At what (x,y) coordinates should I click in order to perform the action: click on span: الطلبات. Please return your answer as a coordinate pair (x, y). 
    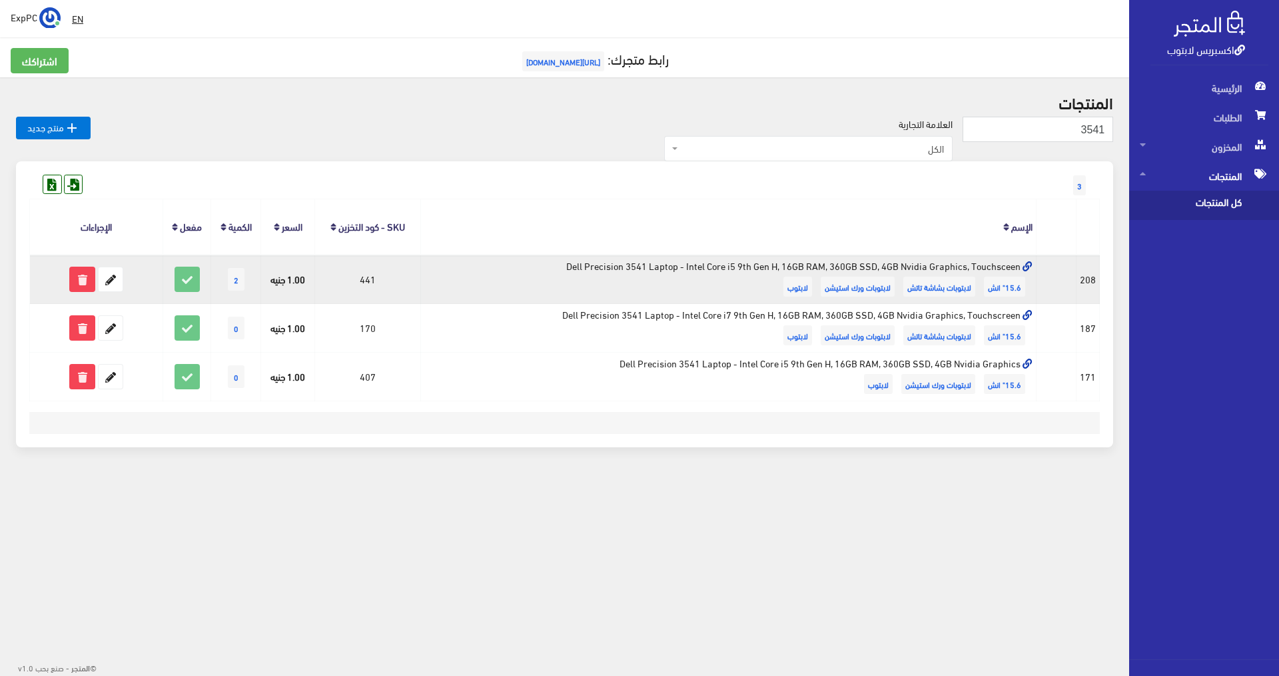
    Looking at the image, I should click on (1204, 117).